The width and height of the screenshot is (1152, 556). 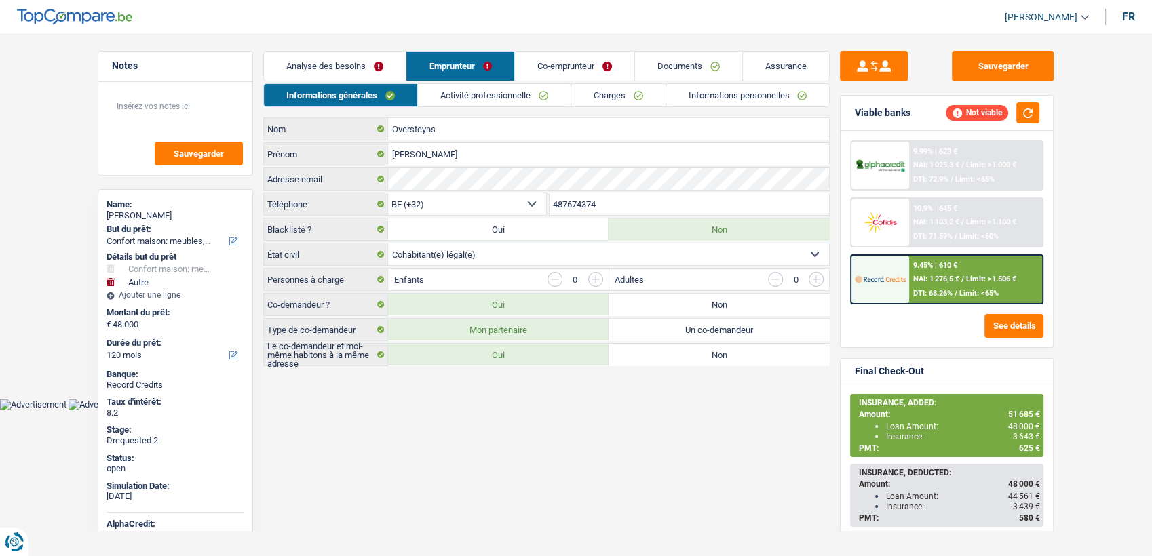 What do you see at coordinates (326, 129) in the screenshot?
I see `label: Nom` at bounding box center [326, 129].